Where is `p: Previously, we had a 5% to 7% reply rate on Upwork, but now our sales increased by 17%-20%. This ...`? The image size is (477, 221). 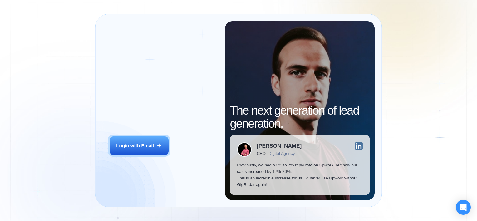 p: Previously, we had a 5% to 7% reply rate on Upwork, but now our sales increased by 17%-20%. This ... is located at coordinates (300, 175).